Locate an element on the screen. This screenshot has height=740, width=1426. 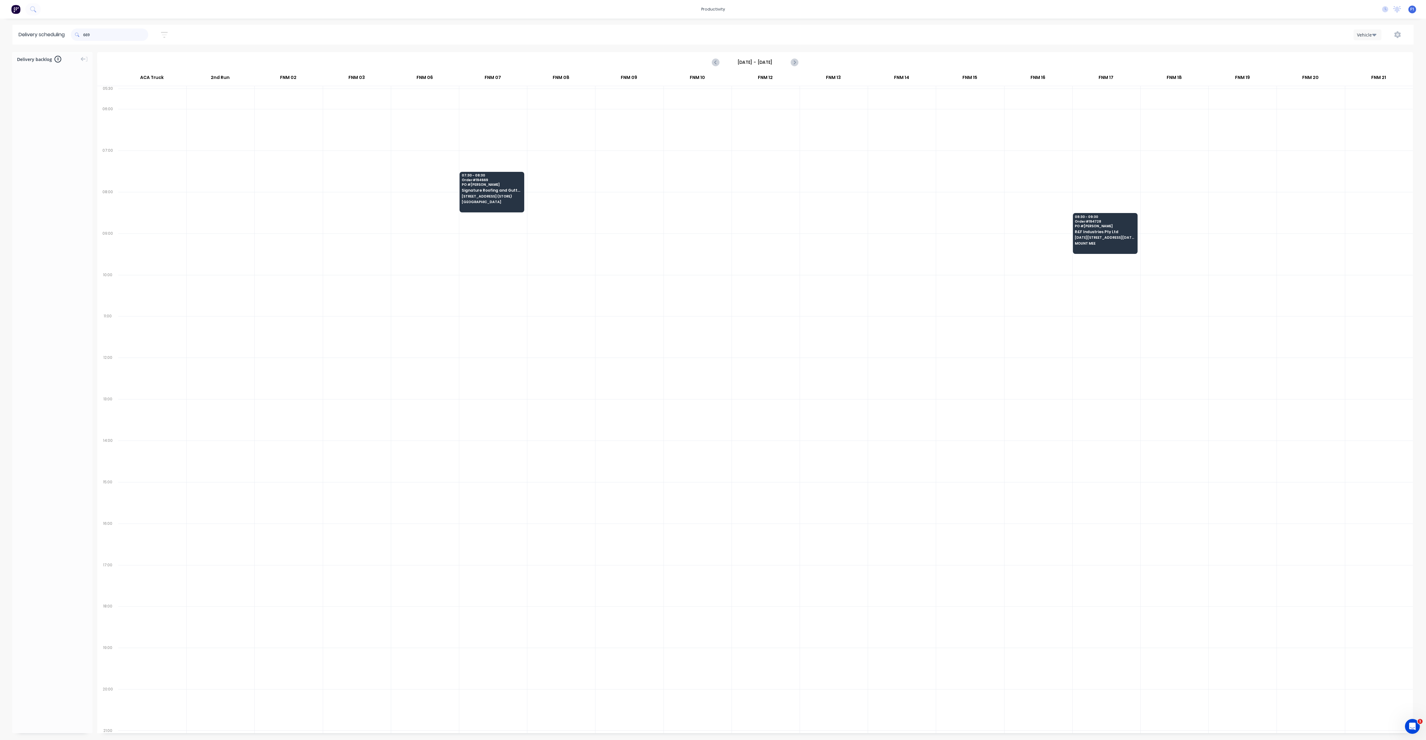
div: 20:00 is located at coordinates (108, 706).